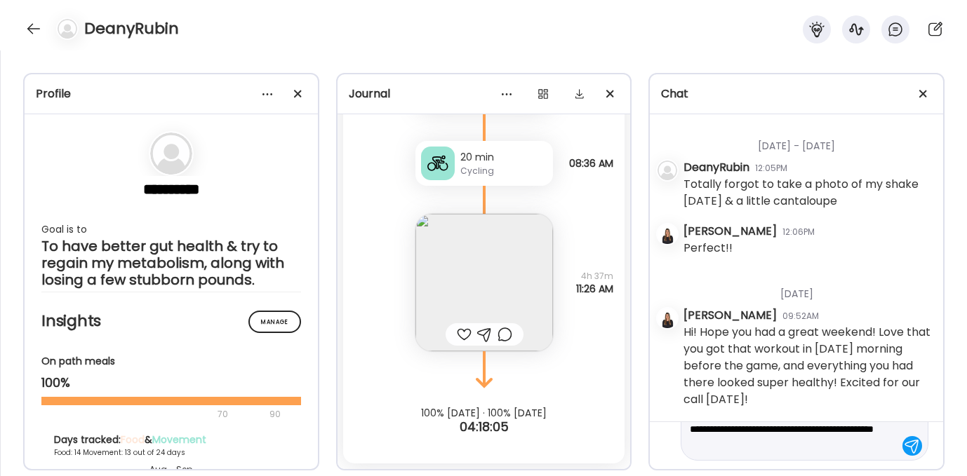 The height and width of the screenshot is (476, 967). Describe the element at coordinates (594, 289) in the screenshot. I see `span: 11:26 AM` at that location.